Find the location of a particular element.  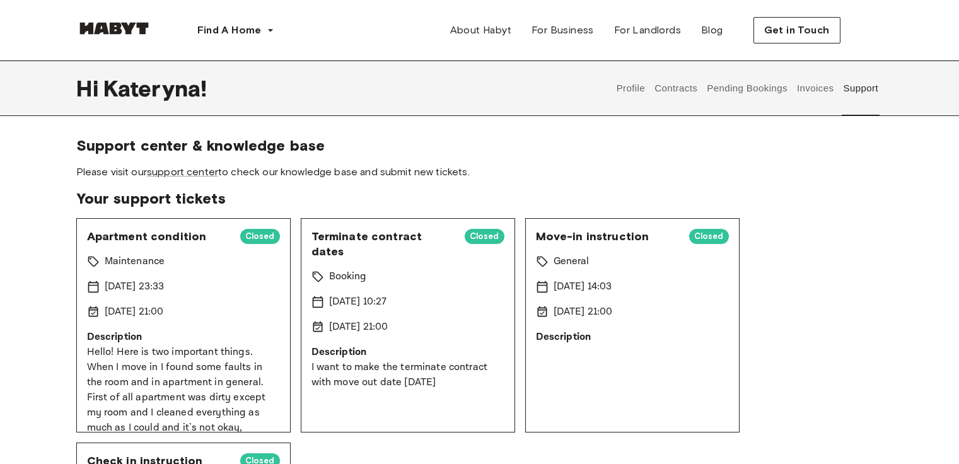

span: For Business is located at coordinates (563, 30).